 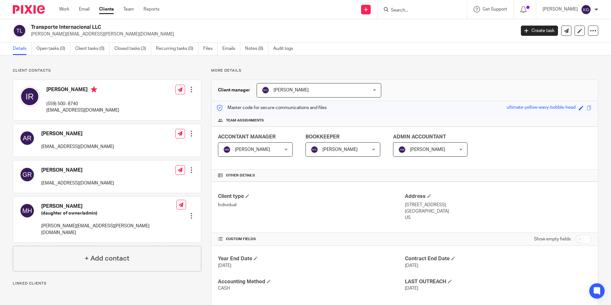 I want to click on a: Notes (8), so click(x=257, y=49).